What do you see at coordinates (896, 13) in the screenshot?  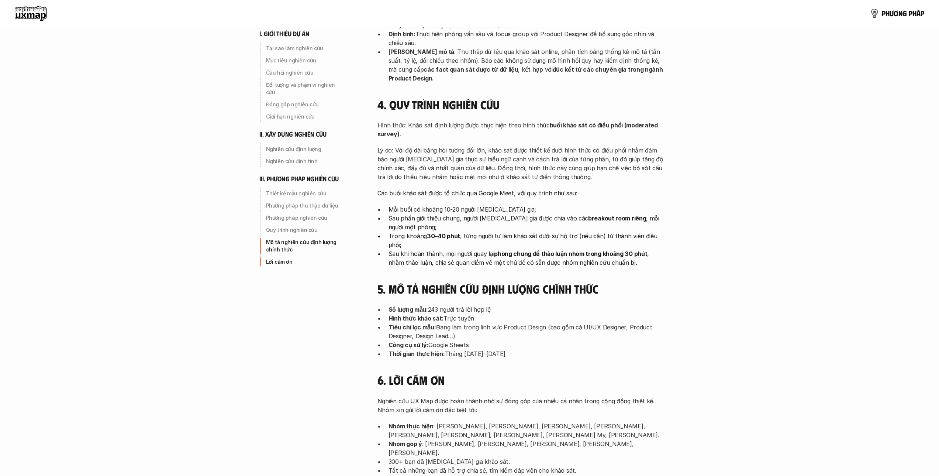 I see `span: ơ` at bounding box center [896, 13].